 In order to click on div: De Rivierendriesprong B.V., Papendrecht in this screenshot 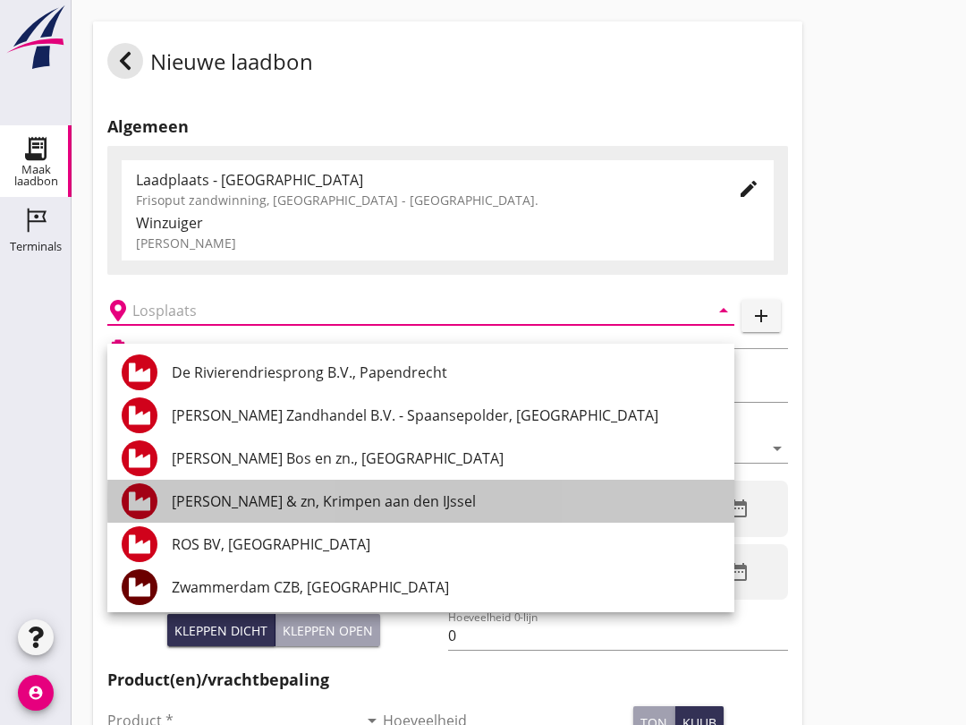, I will do `click(446, 372)`.